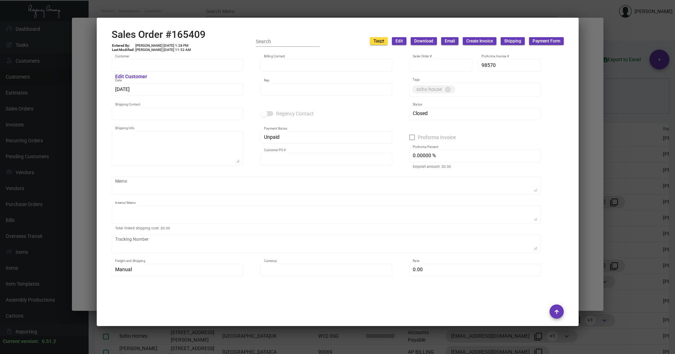 The height and width of the screenshot is (354, 675). Describe the element at coordinates (123, 46) in the screenshot. I see `td: Entered By:` at that location.